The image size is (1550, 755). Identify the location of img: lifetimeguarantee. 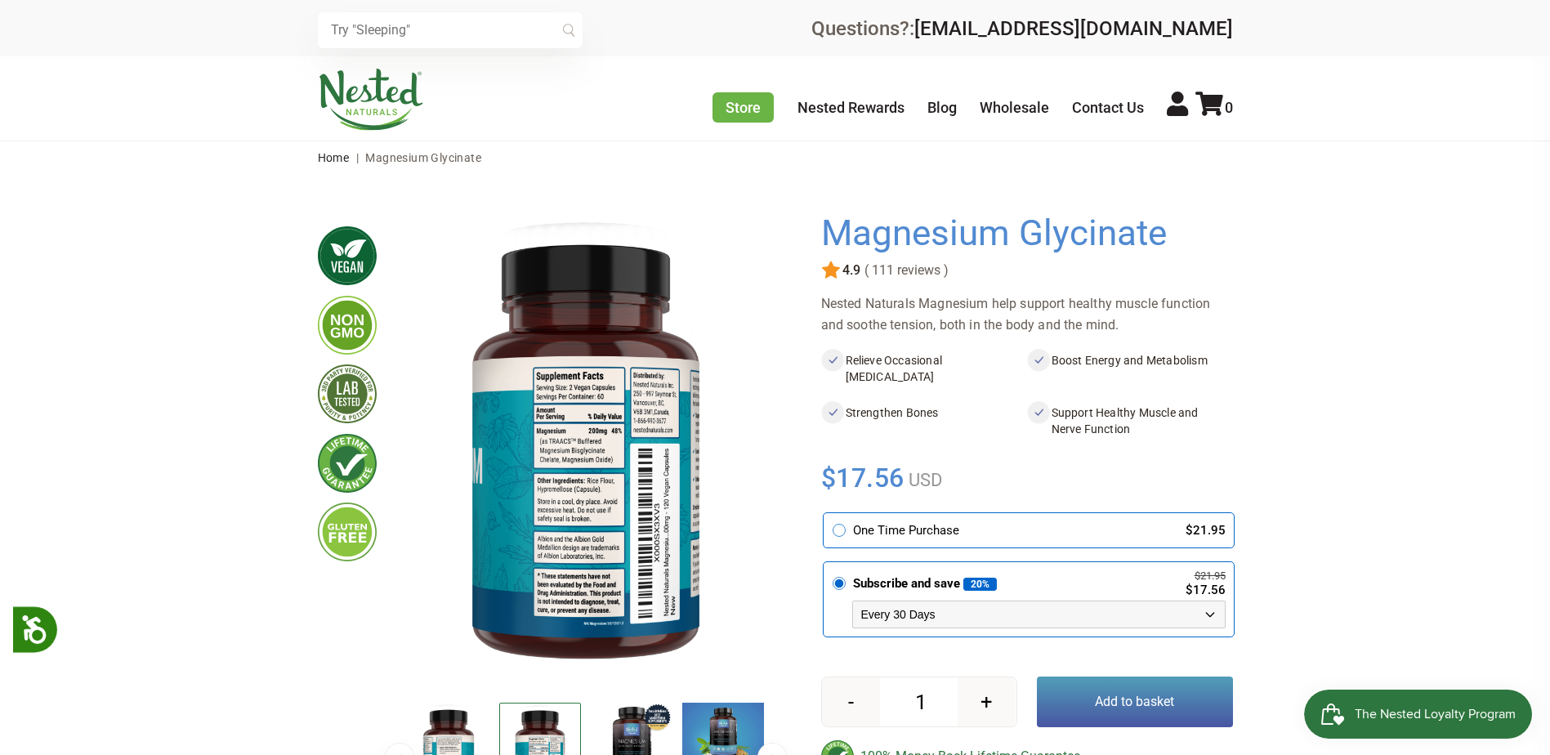
(347, 463).